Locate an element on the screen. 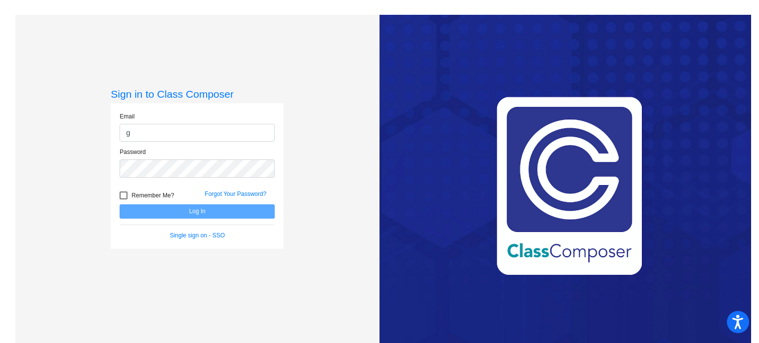 This screenshot has width=759, height=343. h3: Sign in to Class Composer is located at coordinates (197, 94).